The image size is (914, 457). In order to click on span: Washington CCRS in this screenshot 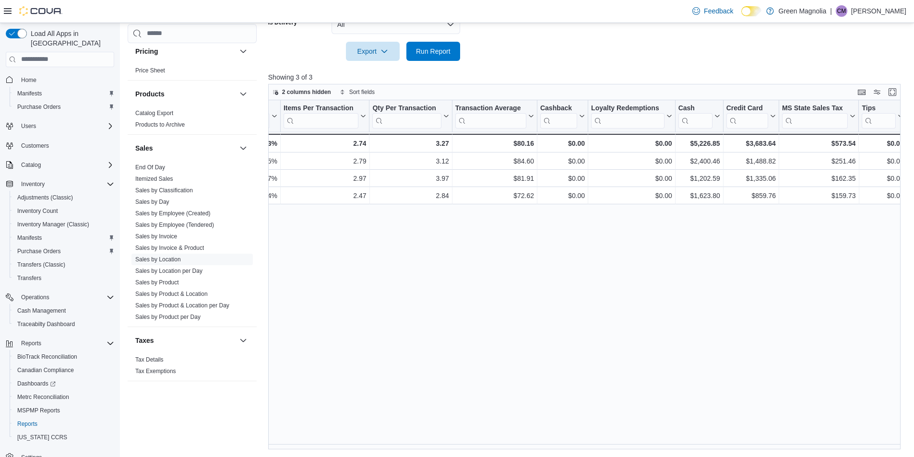, I will do `click(64, 437)`.